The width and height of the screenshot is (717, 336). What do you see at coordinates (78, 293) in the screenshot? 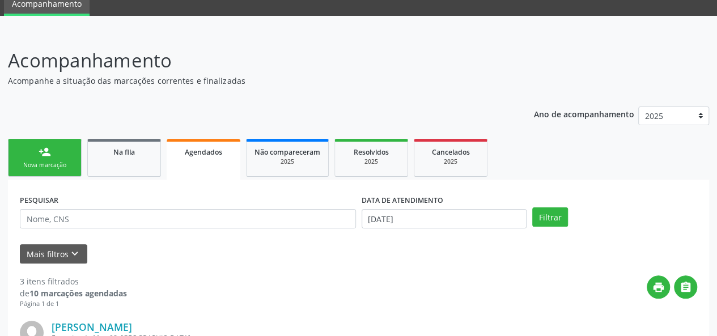
I see `strong: 10 marcações agendadas` at bounding box center [78, 293].